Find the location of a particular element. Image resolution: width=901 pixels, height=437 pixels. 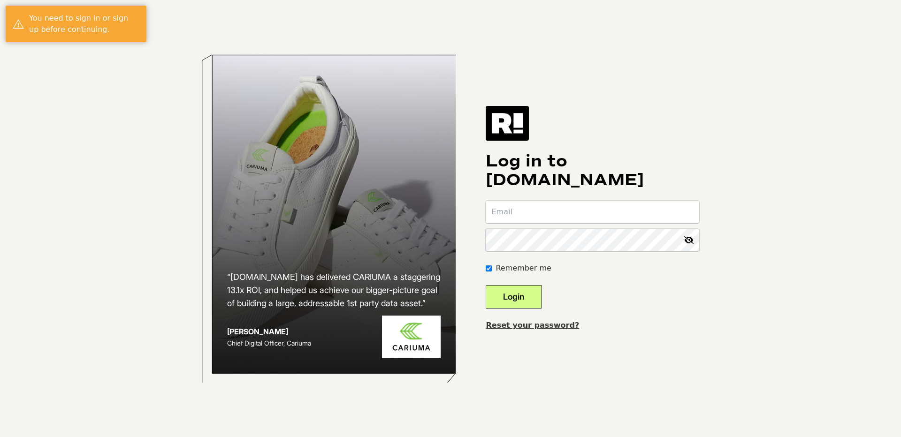

input: Email is located at coordinates (592, 212).